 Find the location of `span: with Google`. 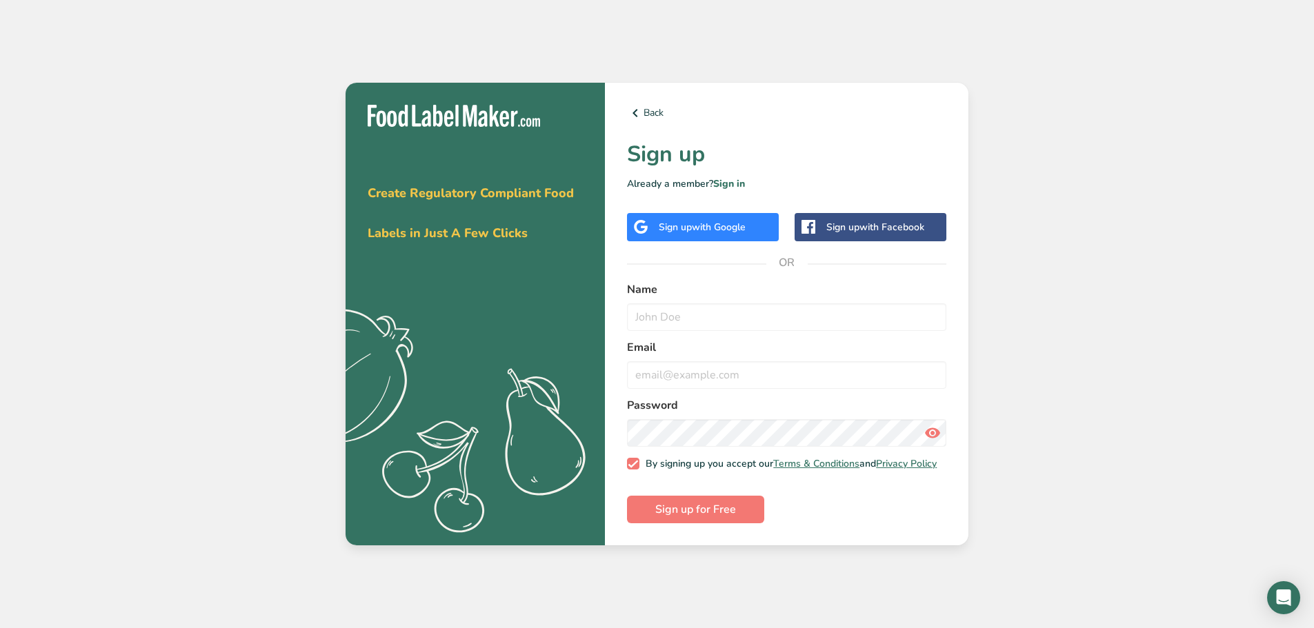

span: with Google is located at coordinates (719, 227).